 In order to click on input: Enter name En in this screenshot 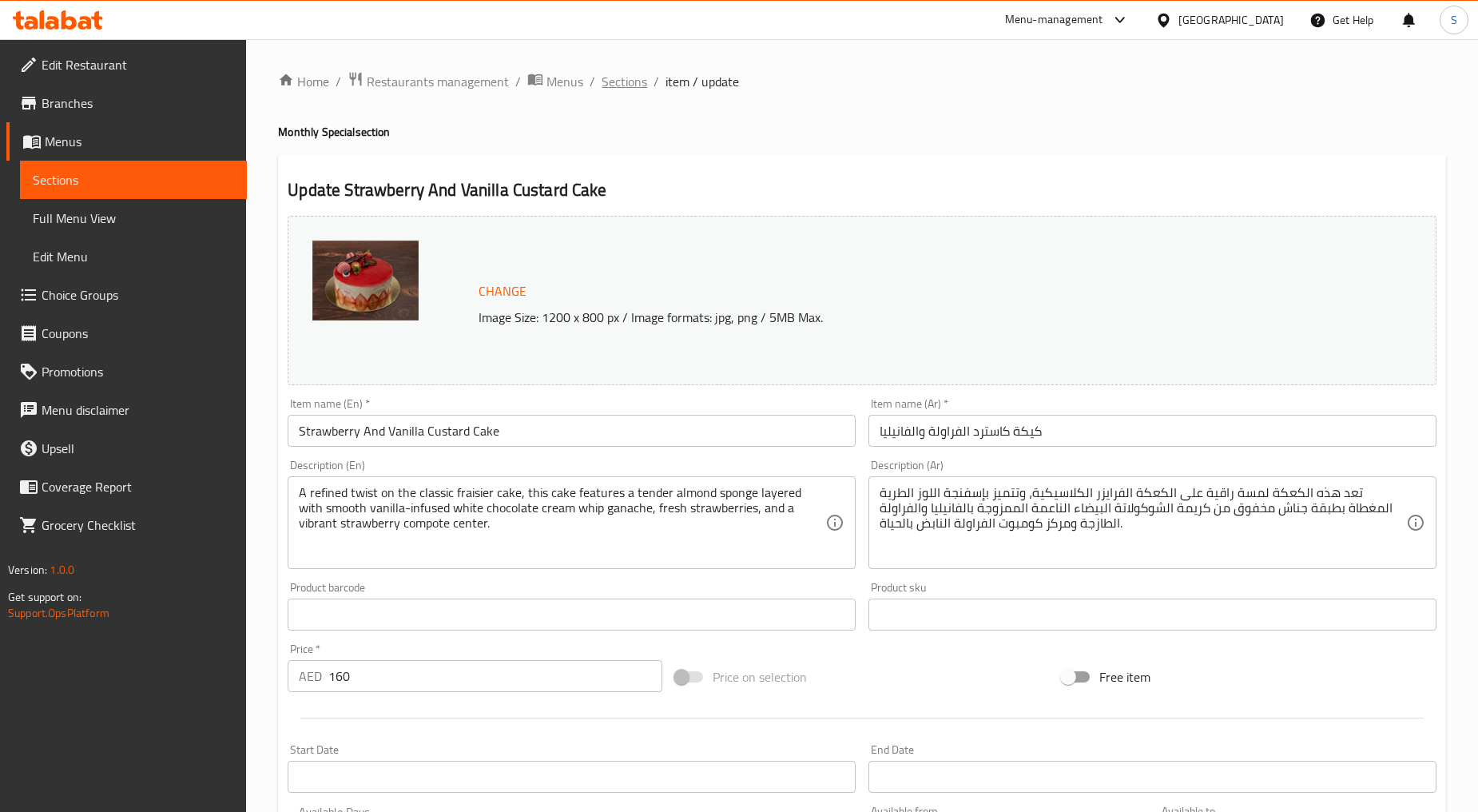, I will do `click(571, 431)`.